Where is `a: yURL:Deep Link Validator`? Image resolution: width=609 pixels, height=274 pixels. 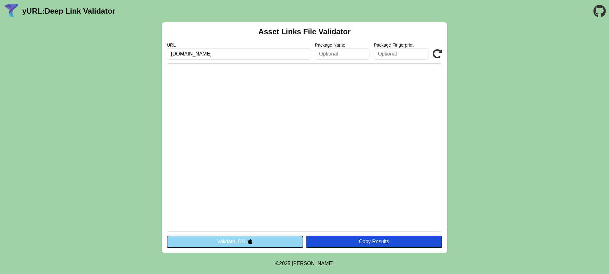
a: yURL:Deep Link Validator is located at coordinates (68, 11).